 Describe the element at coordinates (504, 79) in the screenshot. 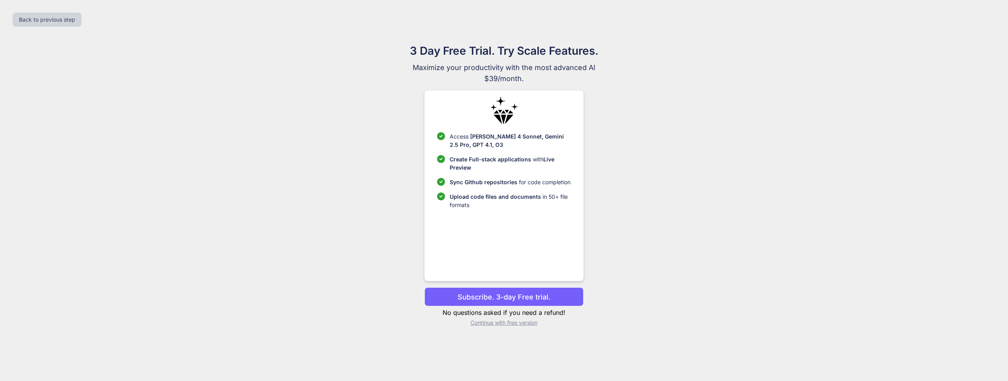

I see `span: $39/month.` at that location.